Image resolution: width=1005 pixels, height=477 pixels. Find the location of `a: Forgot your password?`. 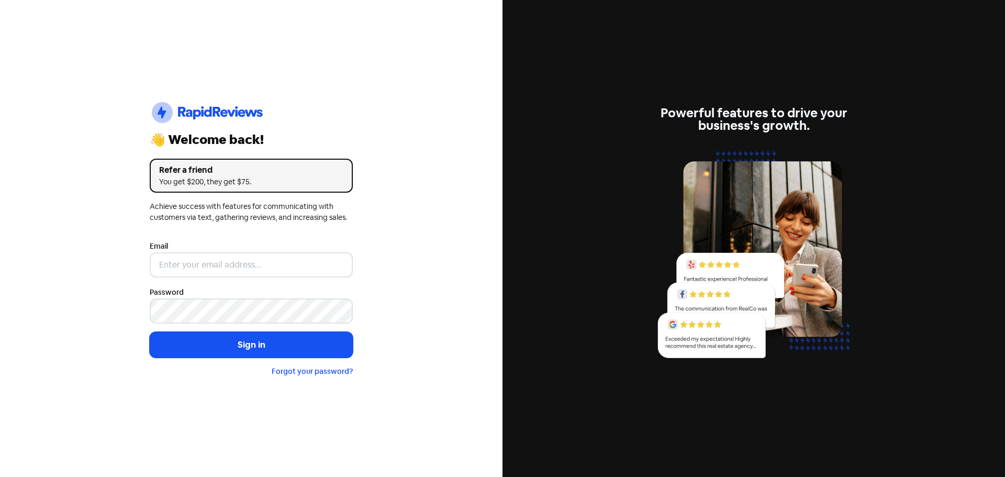

a: Forgot your password? is located at coordinates (312, 371).